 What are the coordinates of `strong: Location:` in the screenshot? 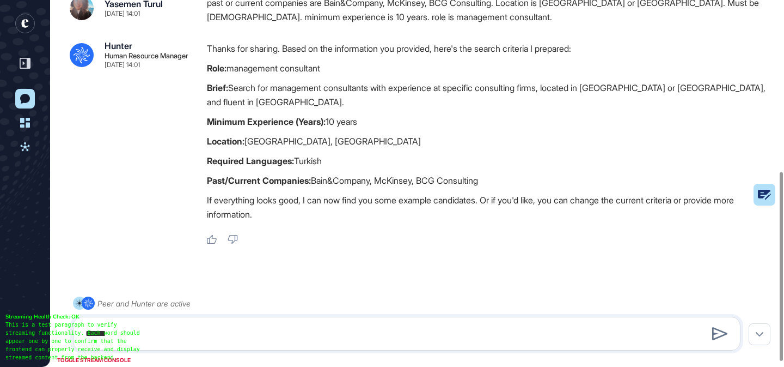 It's located at (226, 141).